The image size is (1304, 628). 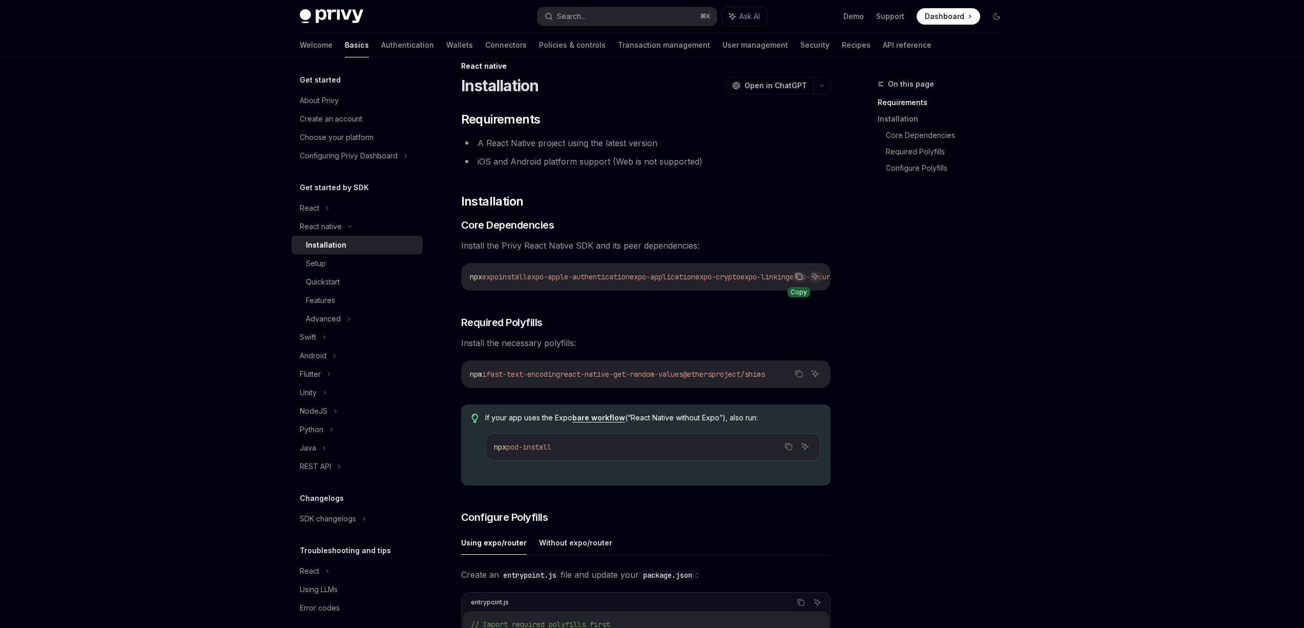 I want to click on a: Using LLMs, so click(x=357, y=589).